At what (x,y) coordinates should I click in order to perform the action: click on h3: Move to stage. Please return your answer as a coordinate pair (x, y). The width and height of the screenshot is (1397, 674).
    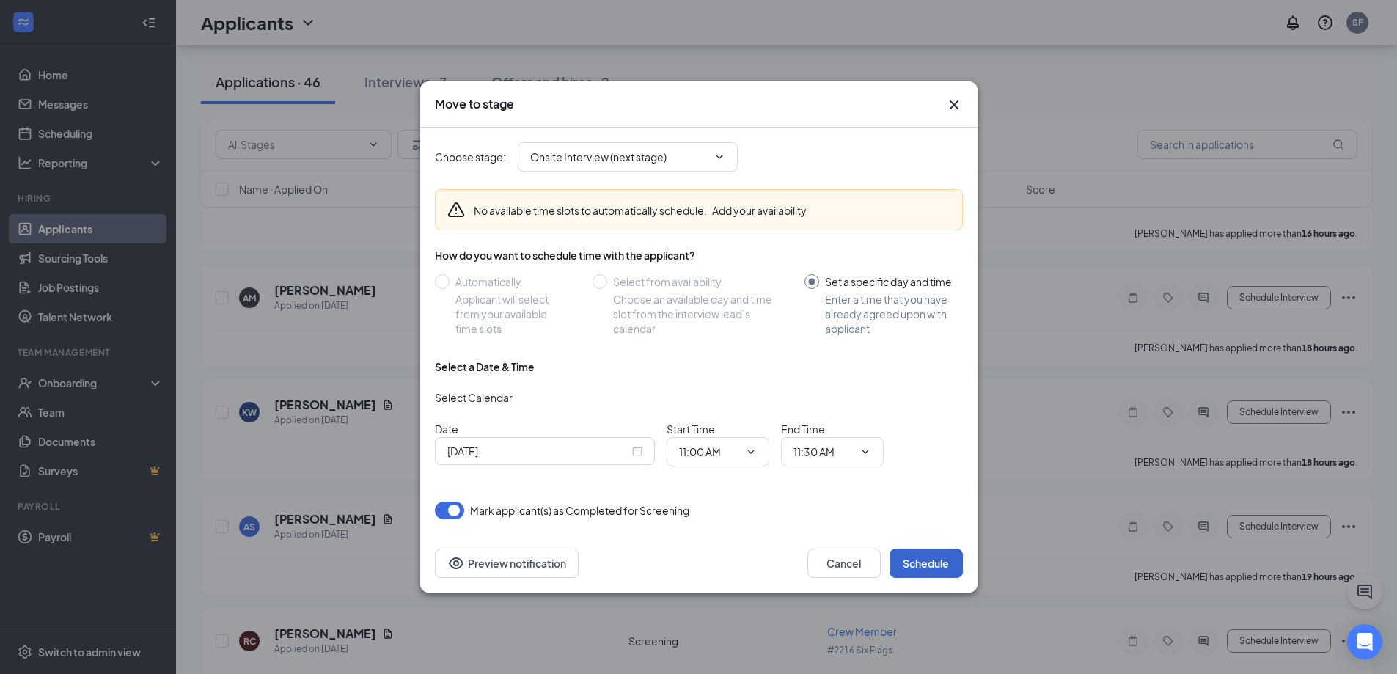
    Looking at the image, I should click on (475, 104).